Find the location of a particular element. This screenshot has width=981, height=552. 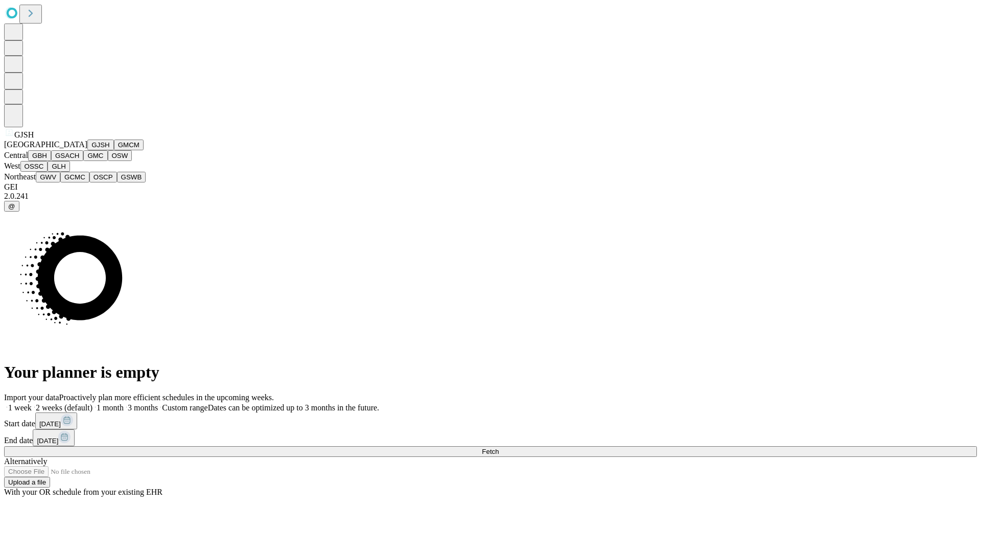

span: Northeast is located at coordinates (20, 176).